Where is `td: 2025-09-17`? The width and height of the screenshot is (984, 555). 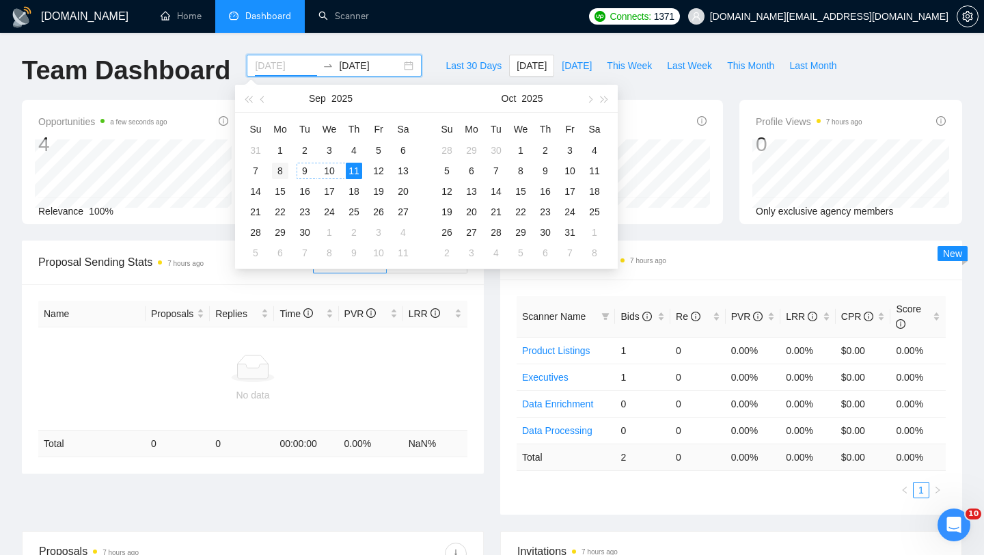
td: 2025-09-17 is located at coordinates (329, 191).